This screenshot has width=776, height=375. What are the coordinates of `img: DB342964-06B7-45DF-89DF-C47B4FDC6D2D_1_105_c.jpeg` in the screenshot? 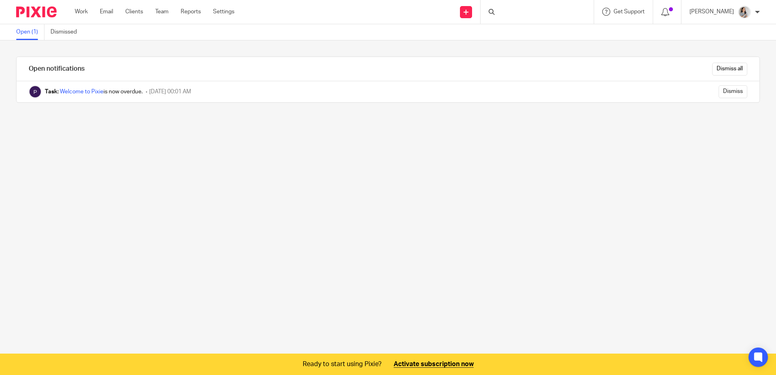 It's located at (745, 12).